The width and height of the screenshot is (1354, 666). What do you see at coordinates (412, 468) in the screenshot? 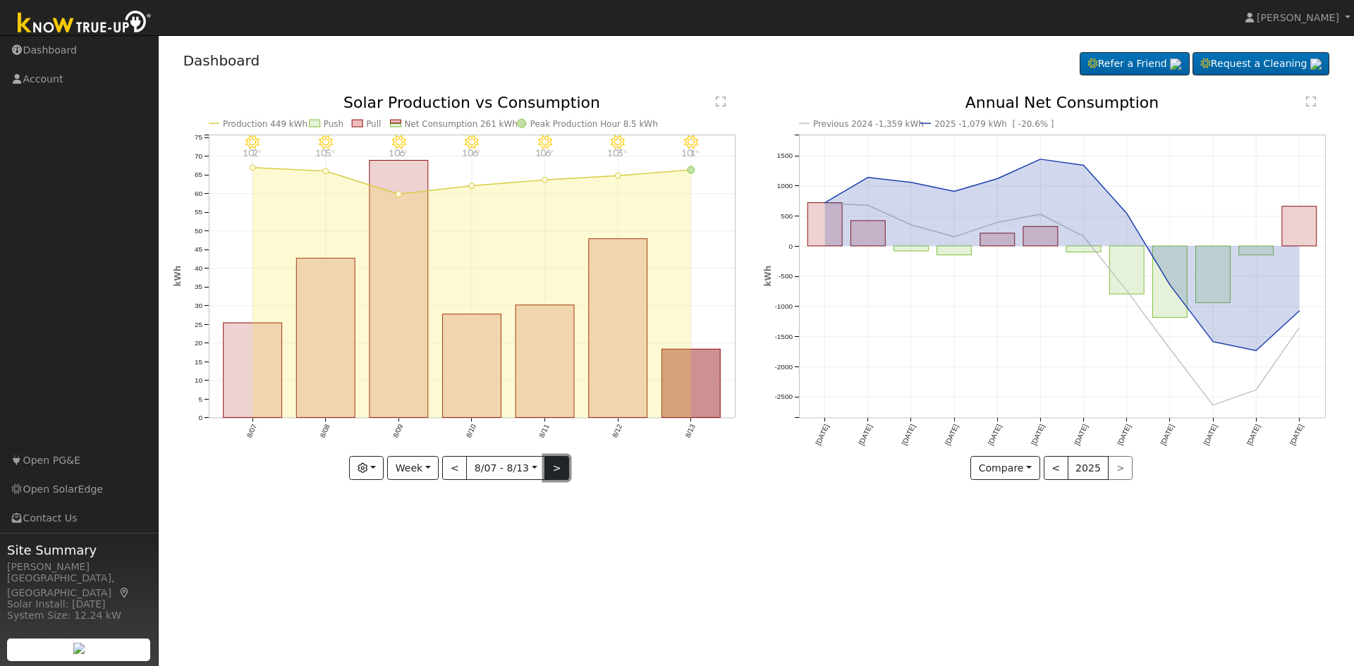
I see `button: Week` at bounding box center [412, 468].